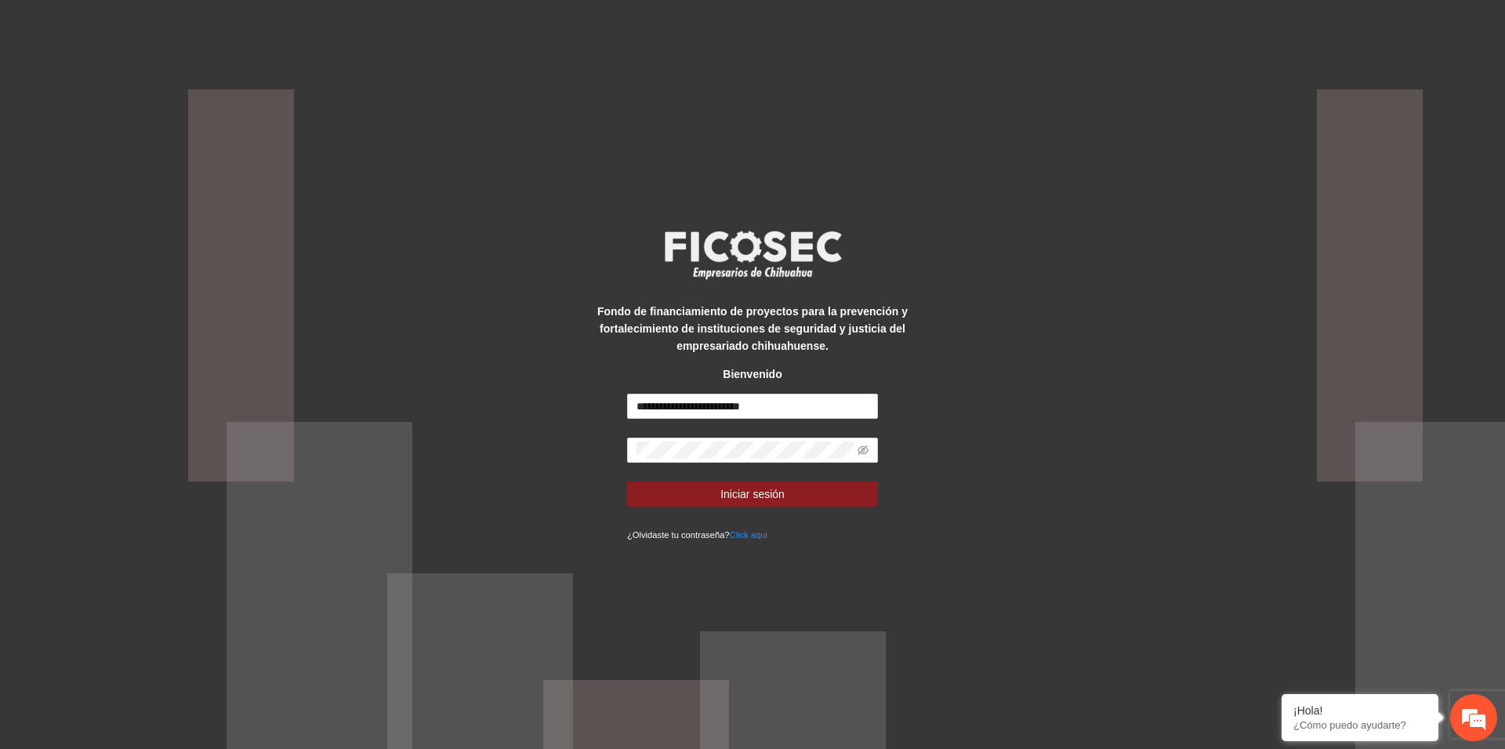 The width and height of the screenshot is (1505, 749). Describe the element at coordinates (753, 494) in the screenshot. I see `span: Iniciar sesión` at that location.